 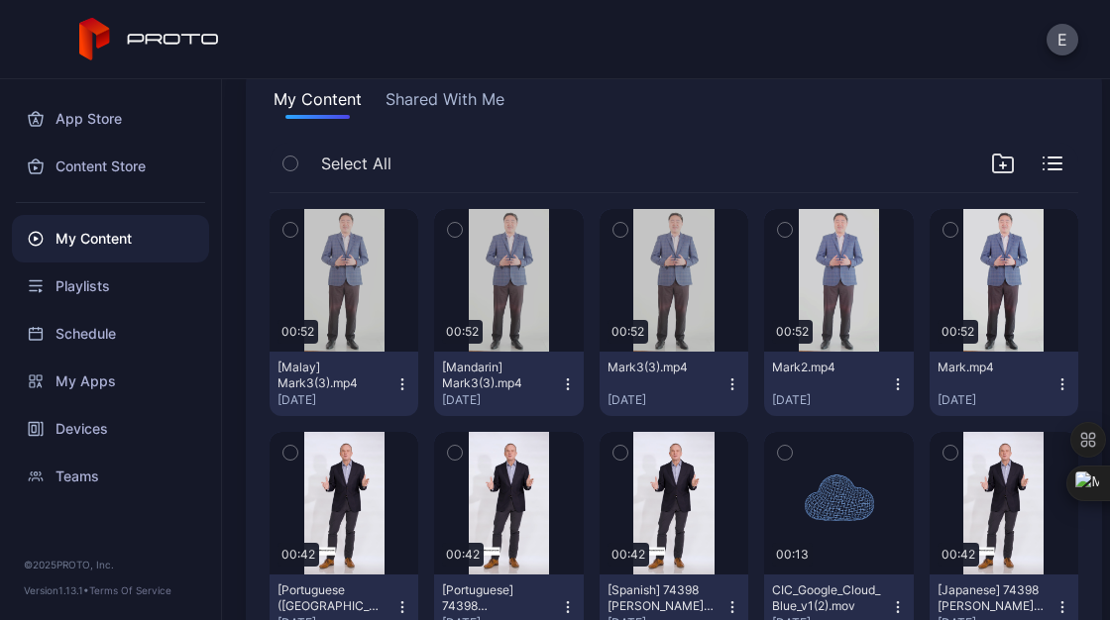 I want to click on div: [Portuguese] 74398 Stuart Welcome Proto 2025.mp4, so click(x=496, y=598).